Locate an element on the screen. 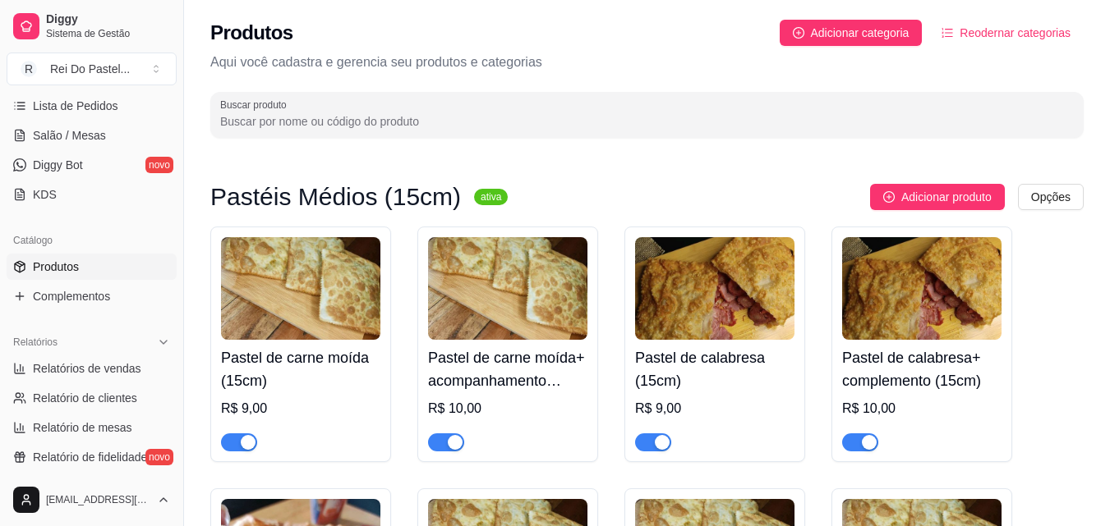  h2: Produtos is located at coordinates (251, 33).